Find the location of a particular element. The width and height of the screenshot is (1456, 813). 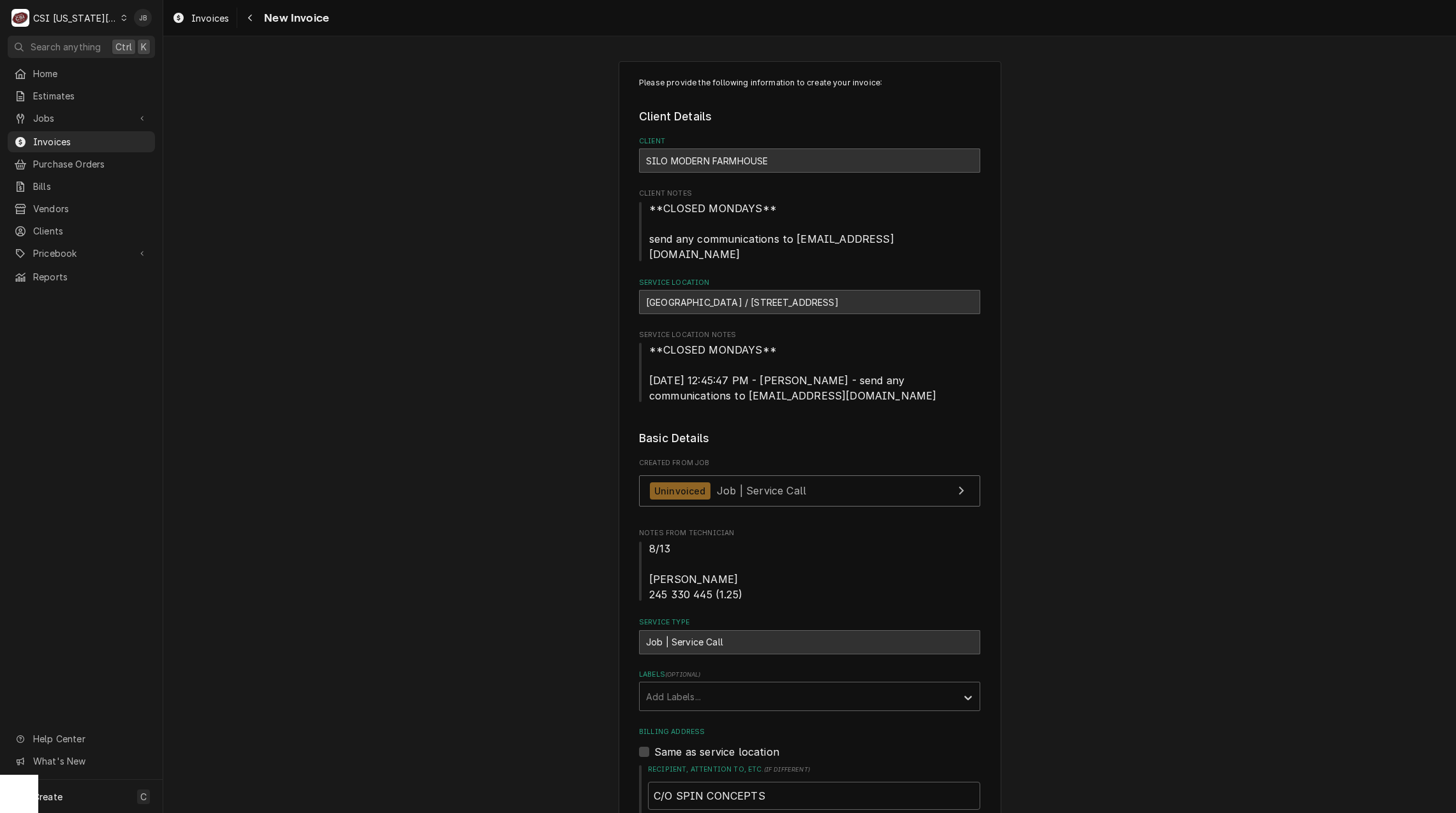

label: Same as service location is located at coordinates (716, 752).